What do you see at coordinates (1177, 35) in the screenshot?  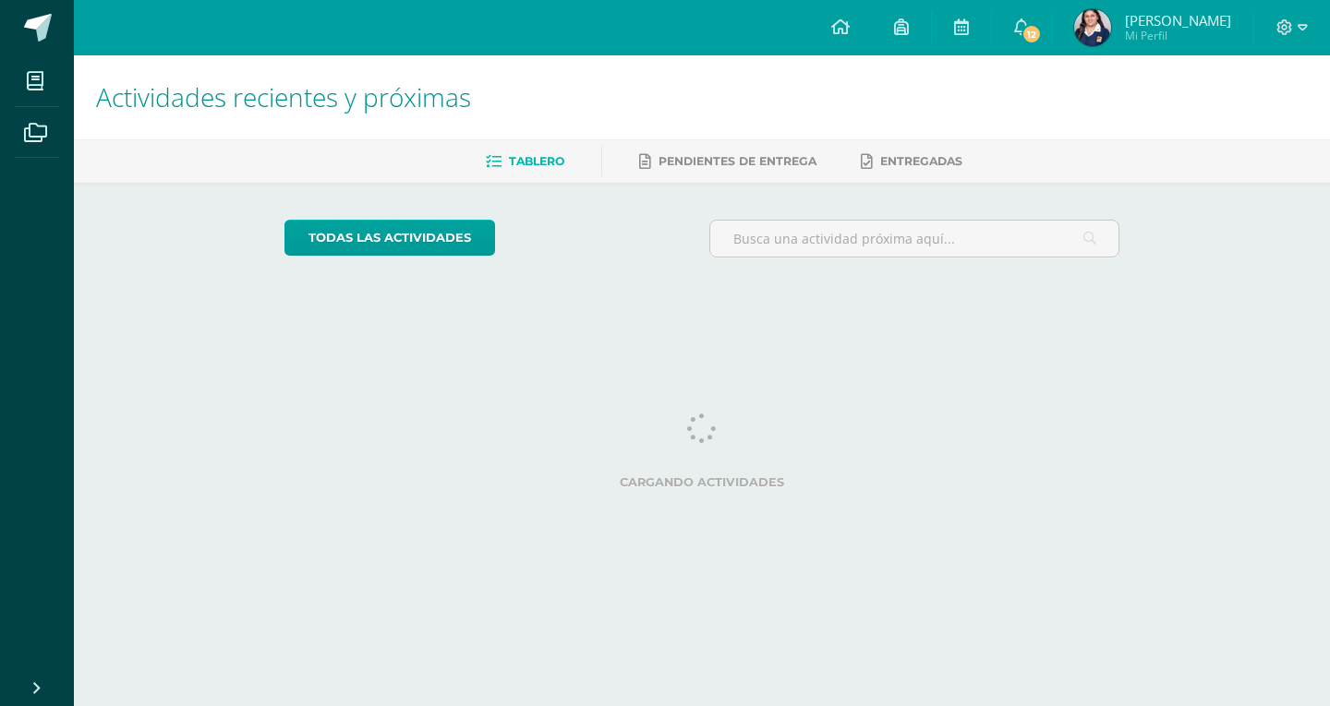 I see `span: Mi Perfil` at bounding box center [1177, 35].